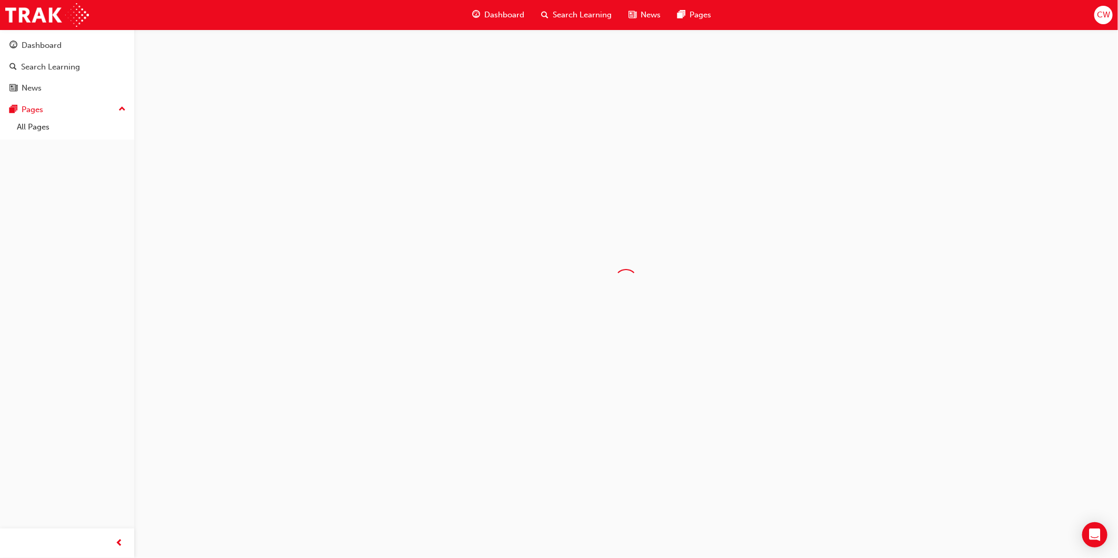 This screenshot has height=558, width=1118. I want to click on div: Dashboard, so click(42, 45).